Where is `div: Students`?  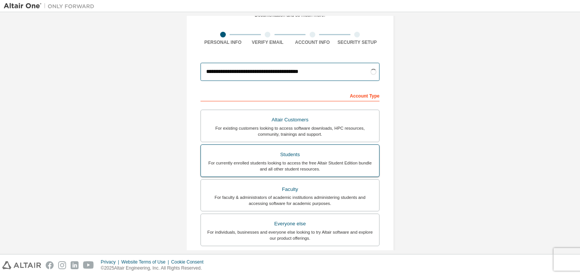 div: Students is located at coordinates (290, 155).